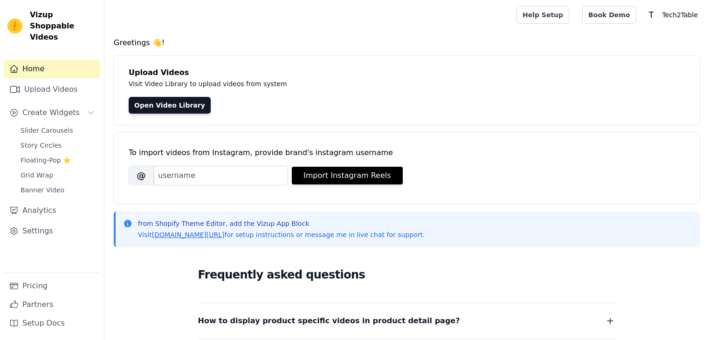  What do you see at coordinates (407, 321) in the screenshot?
I see `button: How to display product specific videos in product detail page?` at bounding box center [407, 321].